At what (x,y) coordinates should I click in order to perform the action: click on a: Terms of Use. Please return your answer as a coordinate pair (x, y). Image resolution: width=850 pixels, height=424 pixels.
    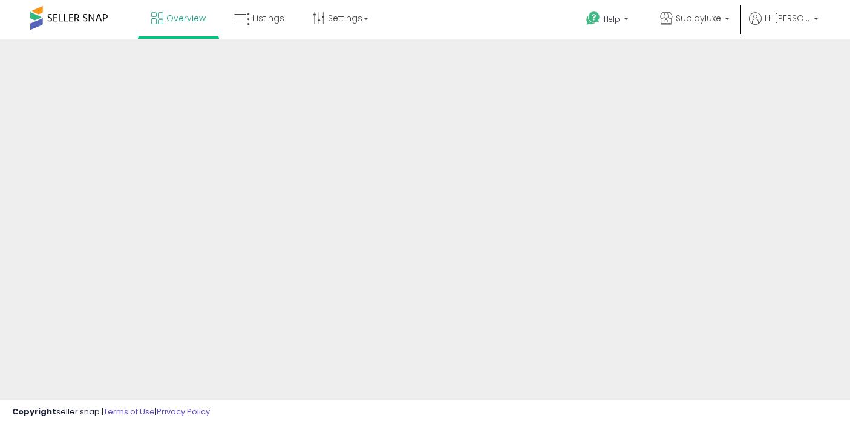
    Looking at the image, I should click on (129, 411).